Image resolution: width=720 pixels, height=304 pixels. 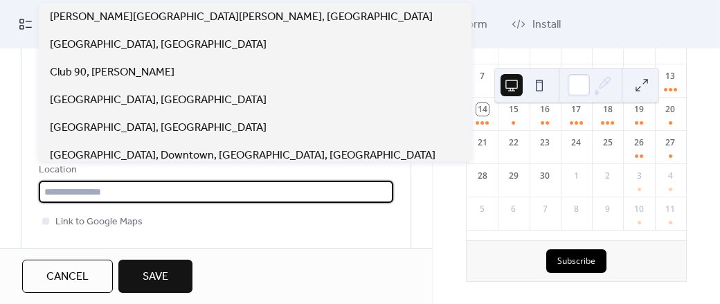 What do you see at coordinates (94, 255) in the screenshot?
I see `div: Event color` at bounding box center [94, 255].